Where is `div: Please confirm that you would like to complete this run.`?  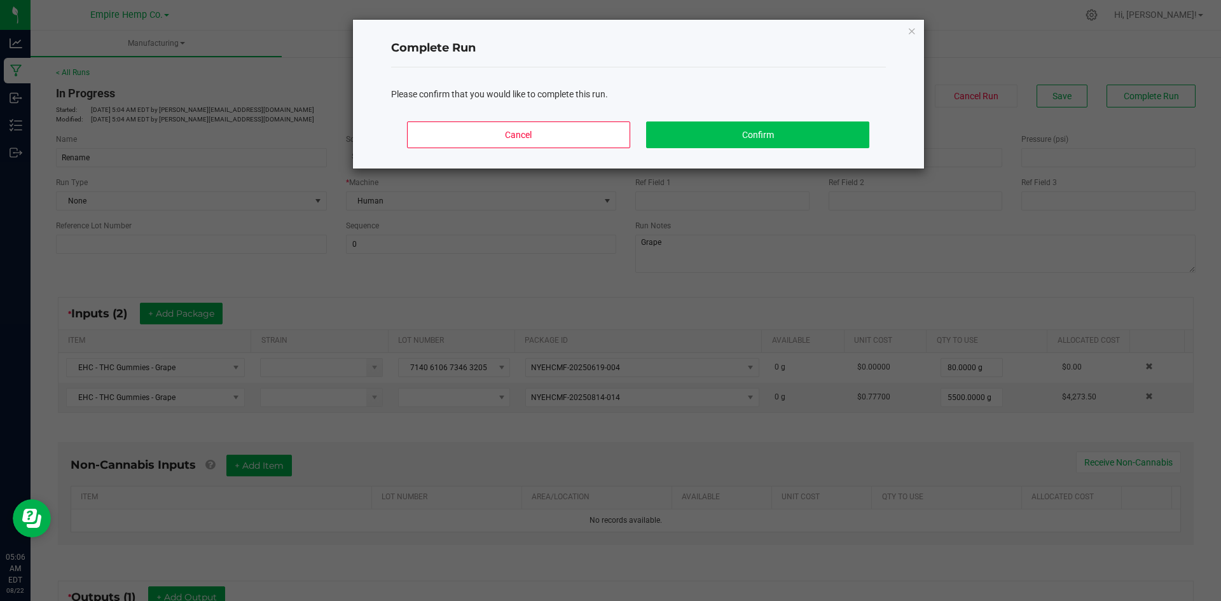 div: Please confirm that you would like to complete this run. is located at coordinates (638, 94).